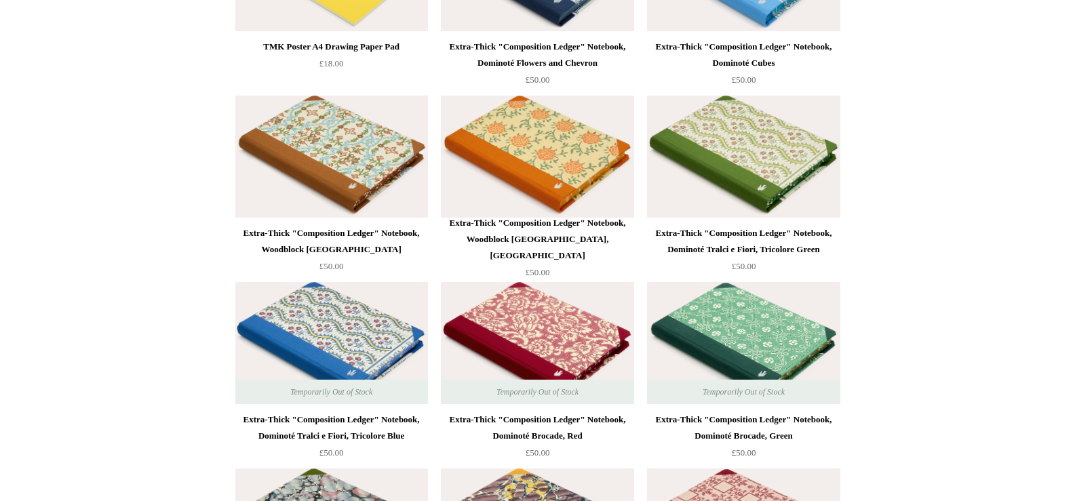 This screenshot has width=1075, height=501. What do you see at coordinates (537, 157) in the screenshot?
I see `a: Extra-Thick "Composition Ledger" Notebook, Woodblock Sicily, Orange Extra-Thick "Composition Ledg...` at bounding box center [537, 157].